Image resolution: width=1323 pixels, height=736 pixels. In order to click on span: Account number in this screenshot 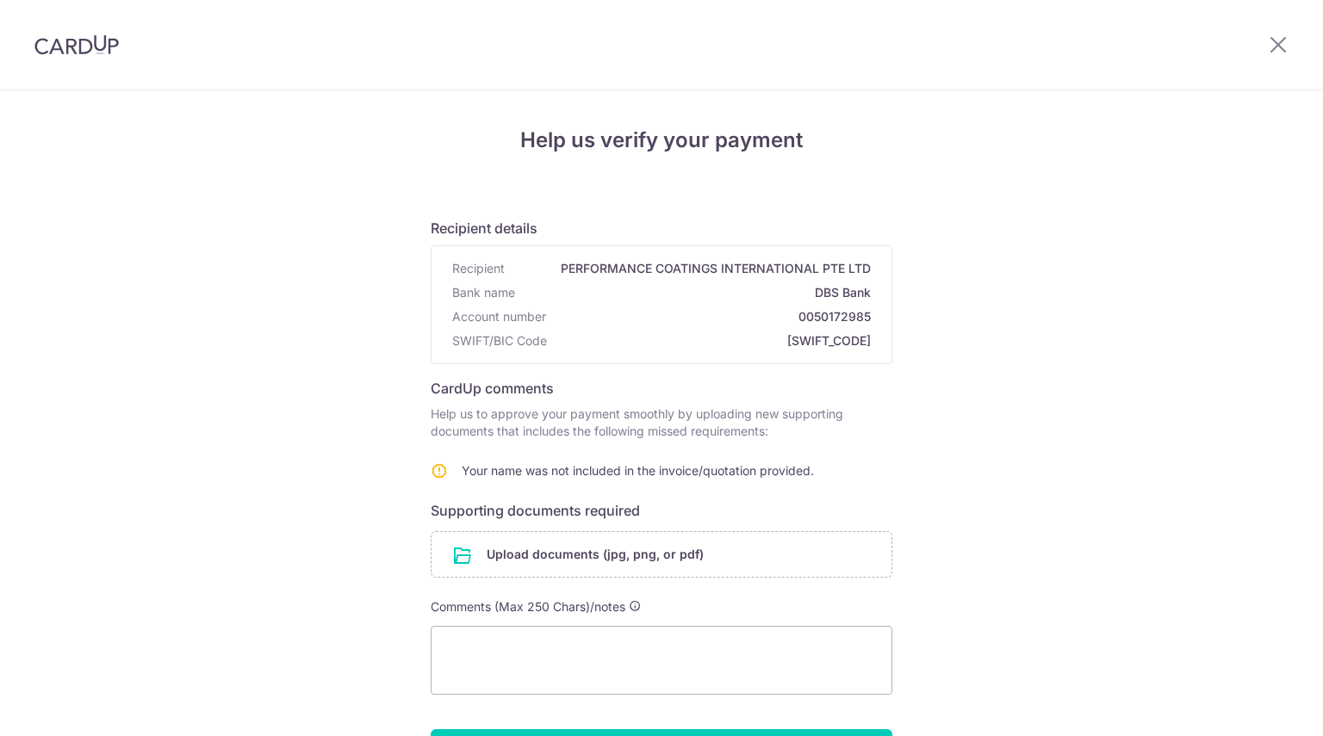, I will do `click(499, 317)`.